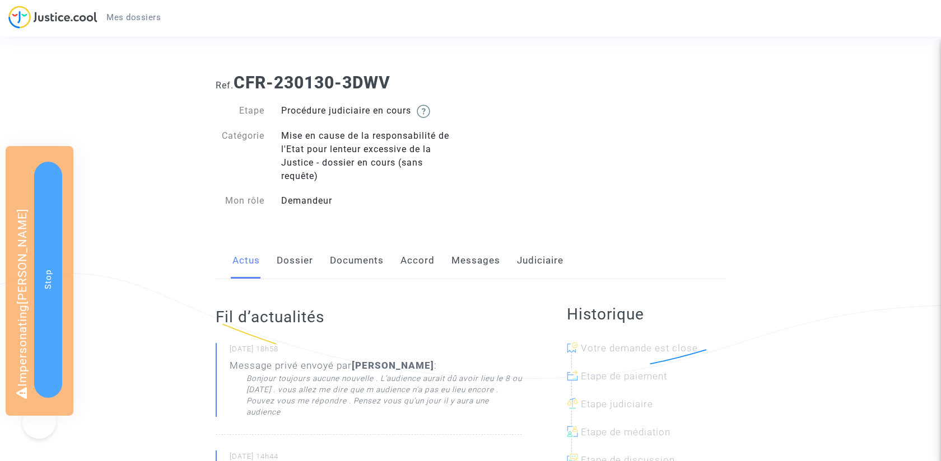 The width and height of the screenshot is (941, 461). Describe the element at coordinates (540, 261) in the screenshot. I see `a: Judiciaire` at that location.